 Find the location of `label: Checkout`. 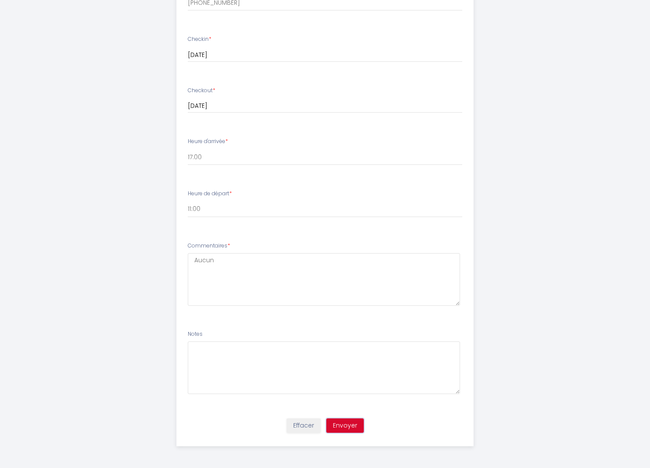

label: Checkout is located at coordinates (201, 91).